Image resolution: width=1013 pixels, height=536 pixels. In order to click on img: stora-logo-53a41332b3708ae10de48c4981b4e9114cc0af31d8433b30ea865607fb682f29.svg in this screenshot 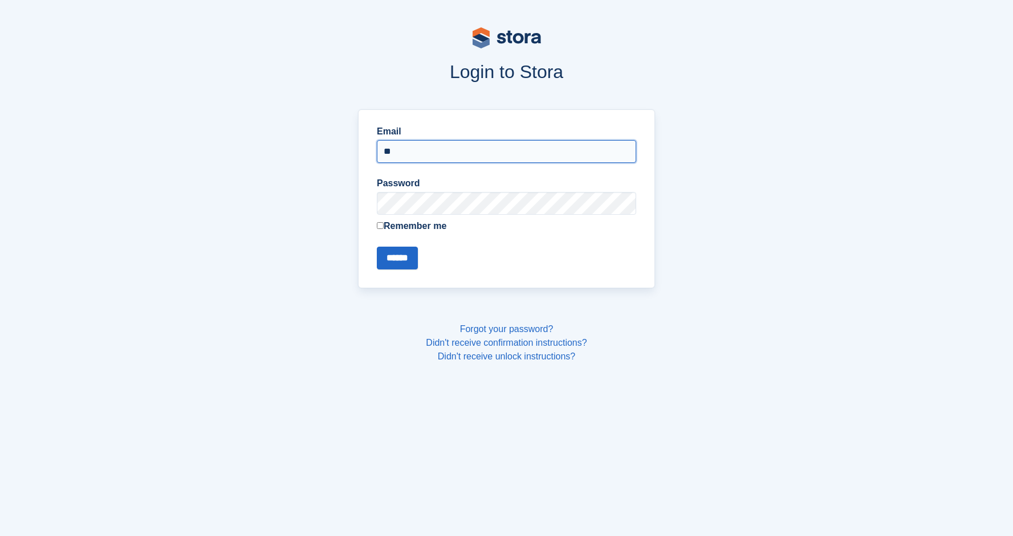, I will do `click(507, 38)`.